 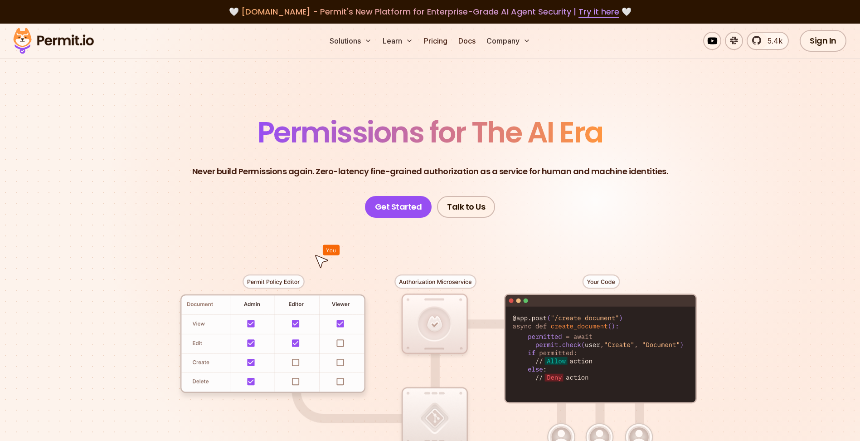 I want to click on a: Pricing, so click(x=436, y=41).